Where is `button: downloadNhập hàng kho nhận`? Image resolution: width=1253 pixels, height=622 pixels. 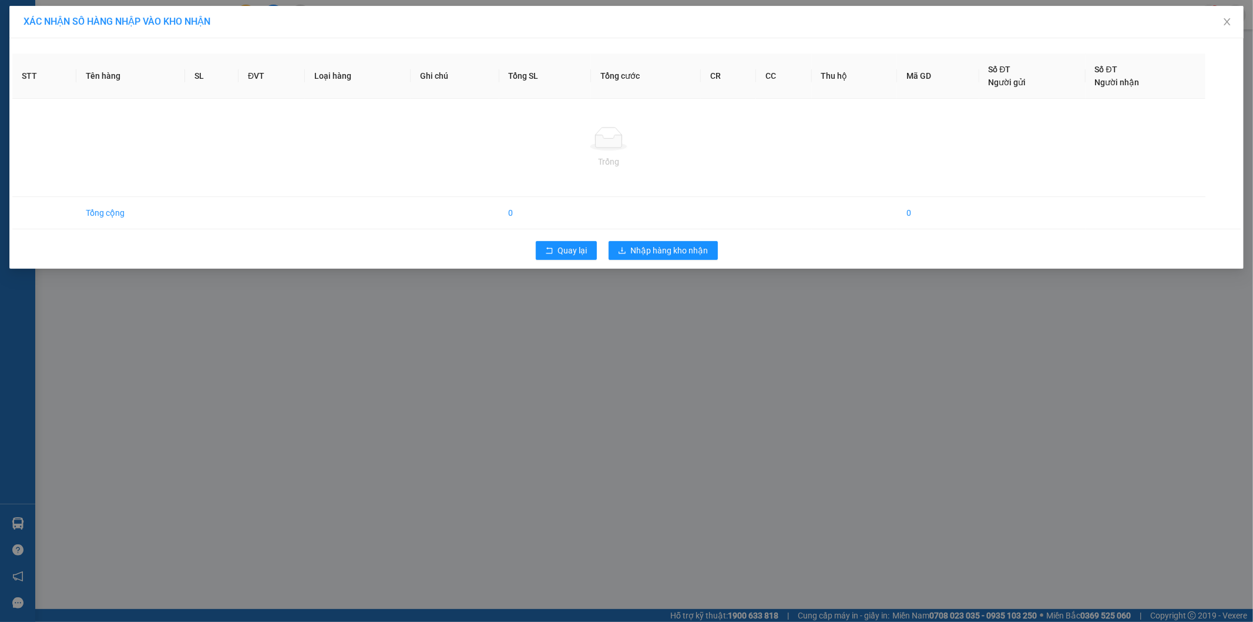 button: downloadNhập hàng kho nhận is located at coordinates (663, 250).